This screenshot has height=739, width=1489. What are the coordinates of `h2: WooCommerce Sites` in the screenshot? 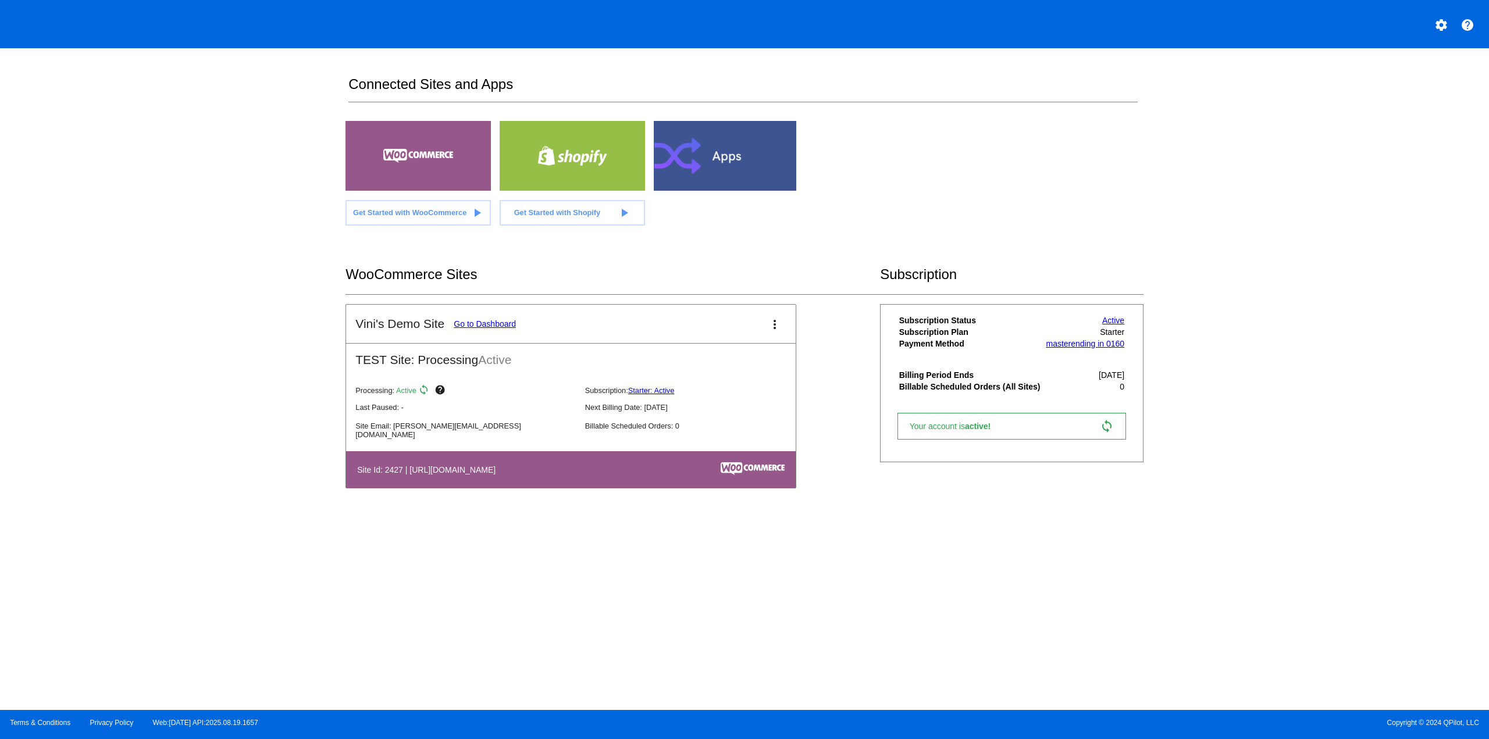 It's located at (613, 275).